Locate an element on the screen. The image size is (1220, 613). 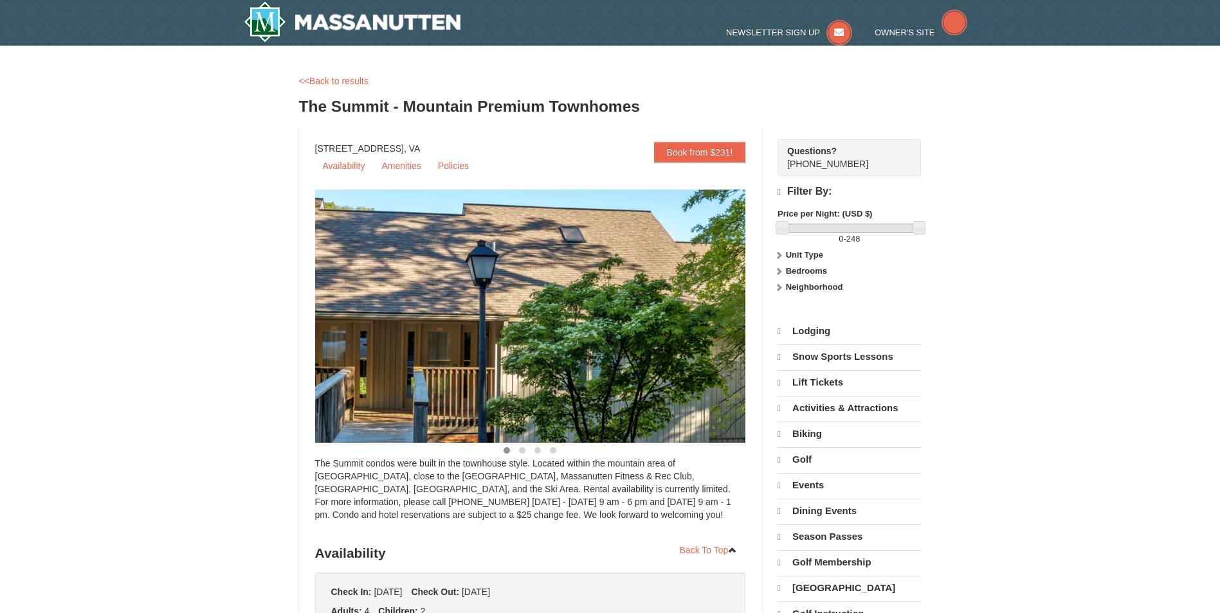
span: Owner's Site is located at coordinates (905, 32).